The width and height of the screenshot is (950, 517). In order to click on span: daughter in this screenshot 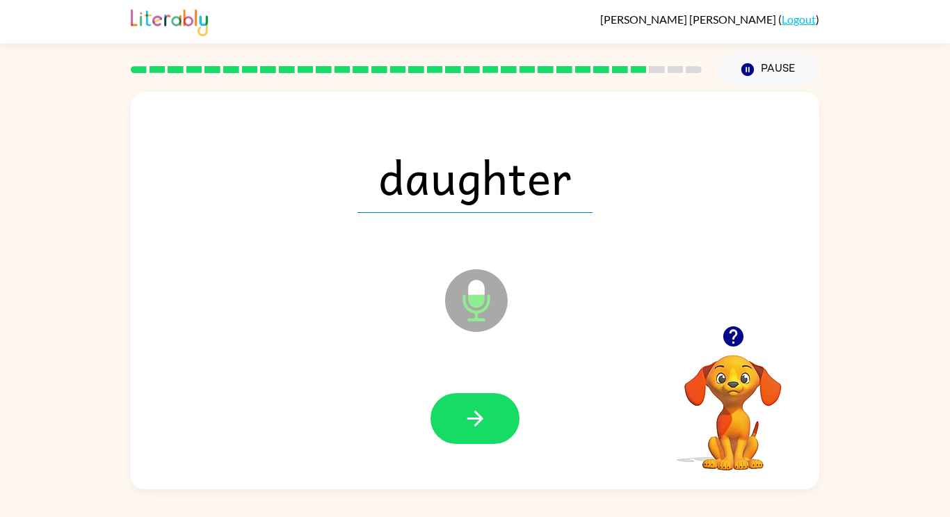, I will do `click(475, 177)`.